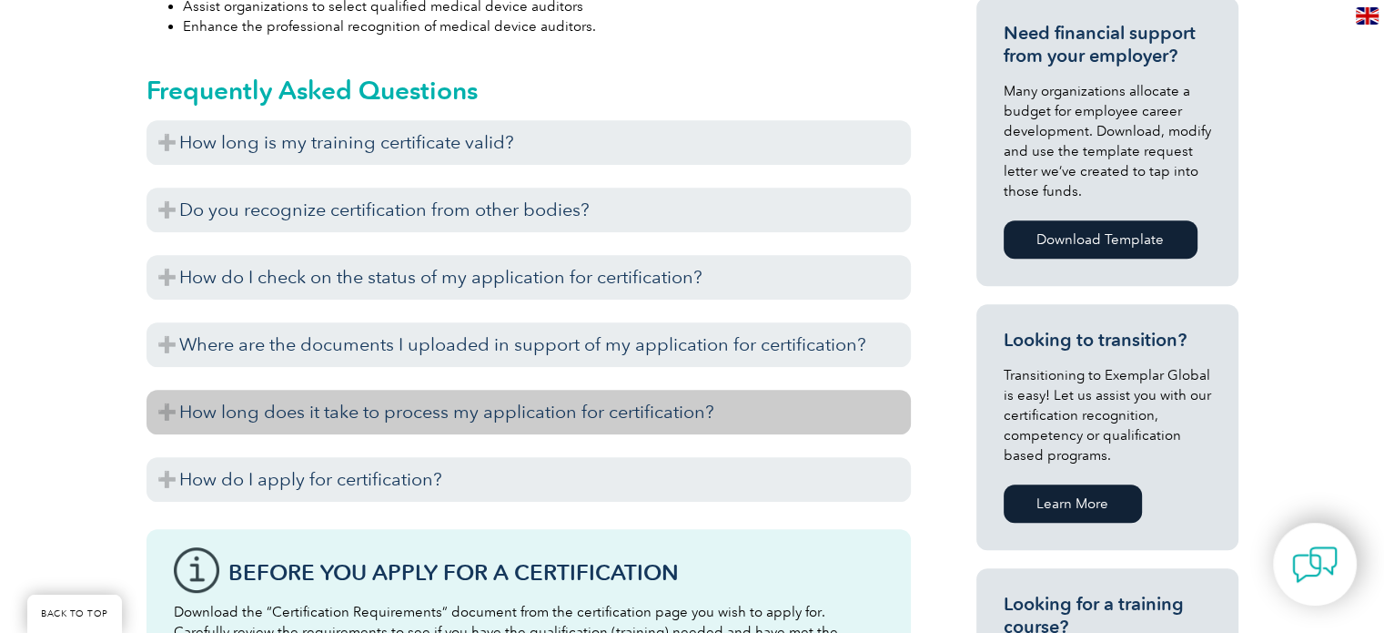 This screenshot has height=633, width=1384. What do you see at coordinates (1073, 503) in the screenshot?
I see `a: Learn More` at bounding box center [1073, 503].